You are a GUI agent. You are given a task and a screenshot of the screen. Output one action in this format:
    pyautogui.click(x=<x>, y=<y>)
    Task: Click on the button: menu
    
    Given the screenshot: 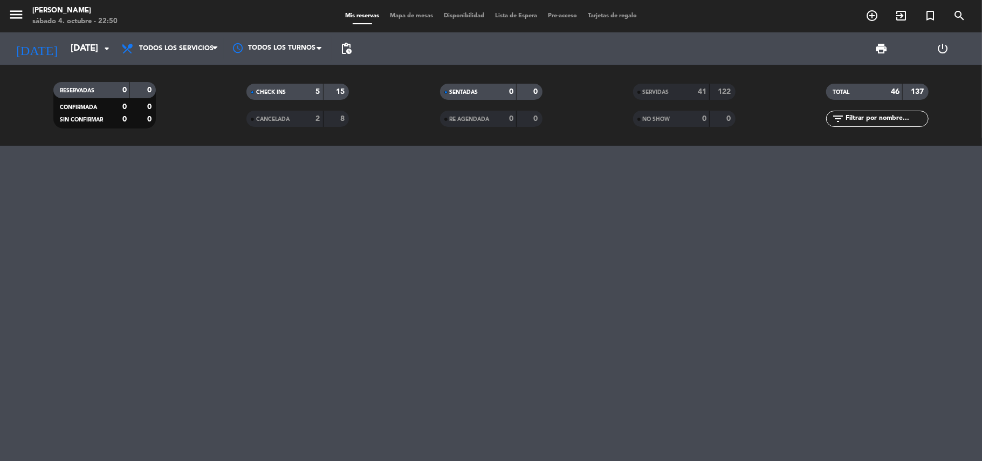 What is the action you would take?
    pyautogui.click(x=16, y=16)
    